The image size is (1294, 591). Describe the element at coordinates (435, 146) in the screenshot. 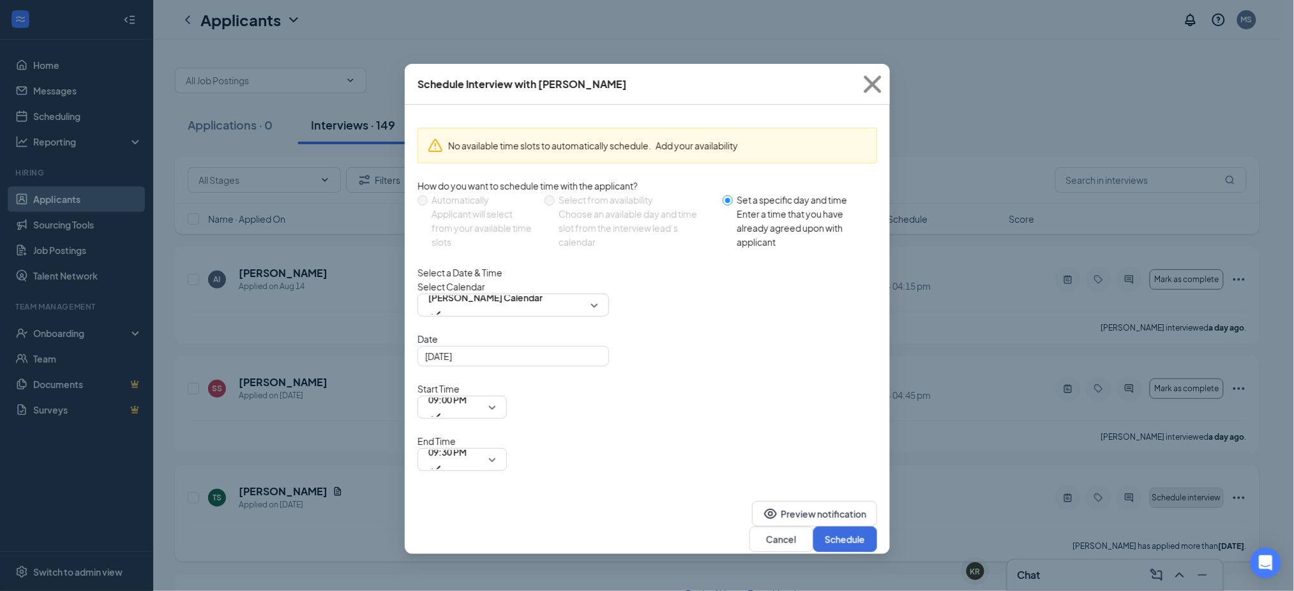

I see `svg: Warning` at that location.